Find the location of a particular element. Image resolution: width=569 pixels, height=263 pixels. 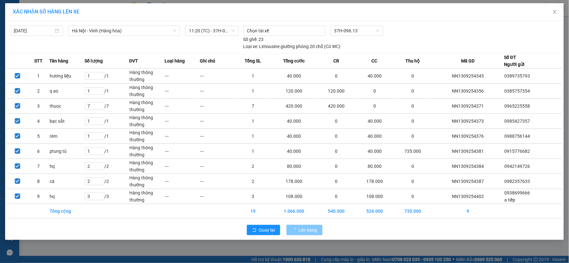

div: Limousine giường phòng 20 chỗ (Có WC) is located at coordinates (292, 46).